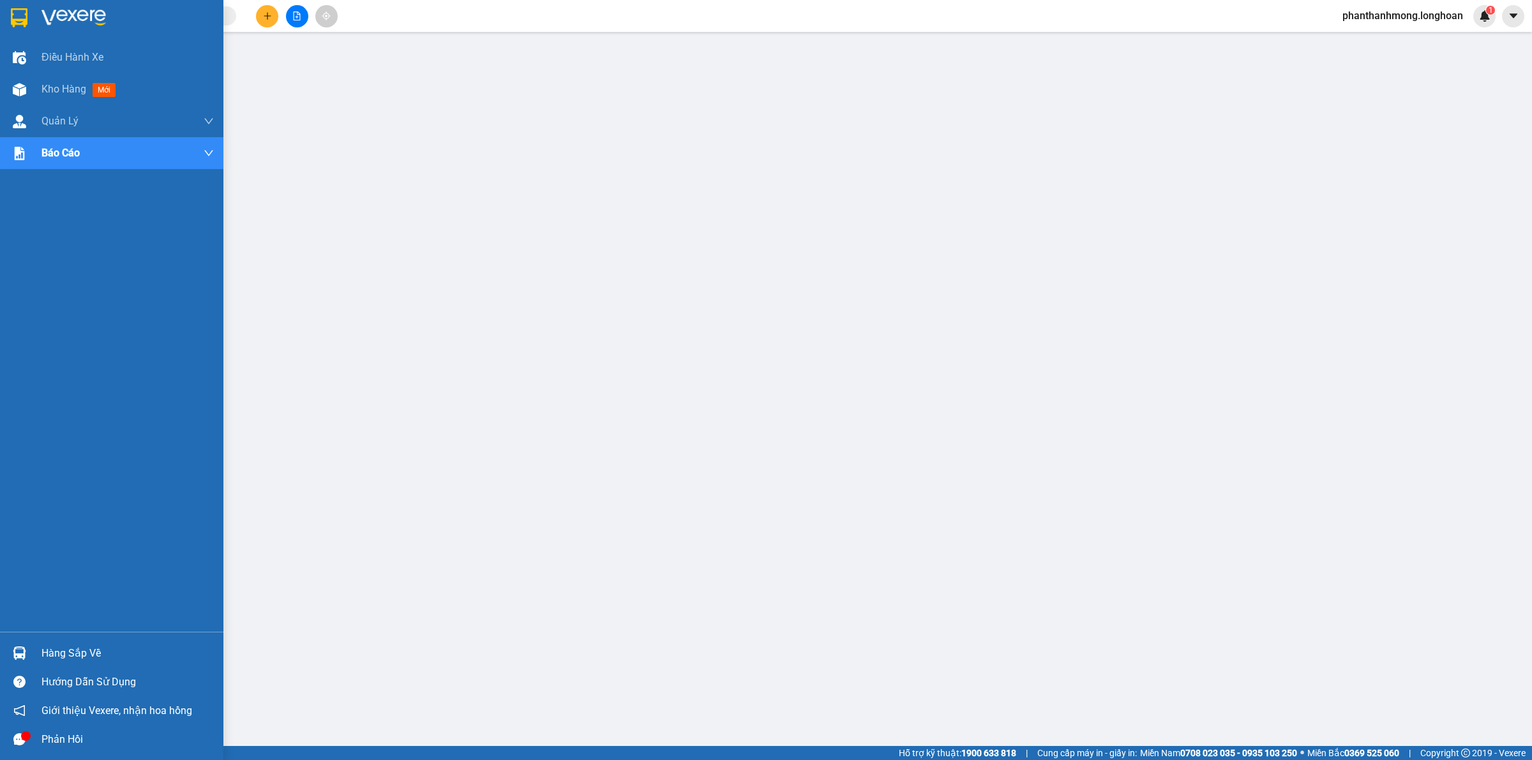 The height and width of the screenshot is (760, 1532). What do you see at coordinates (267, 16) in the screenshot?
I see `button: plus` at bounding box center [267, 16].